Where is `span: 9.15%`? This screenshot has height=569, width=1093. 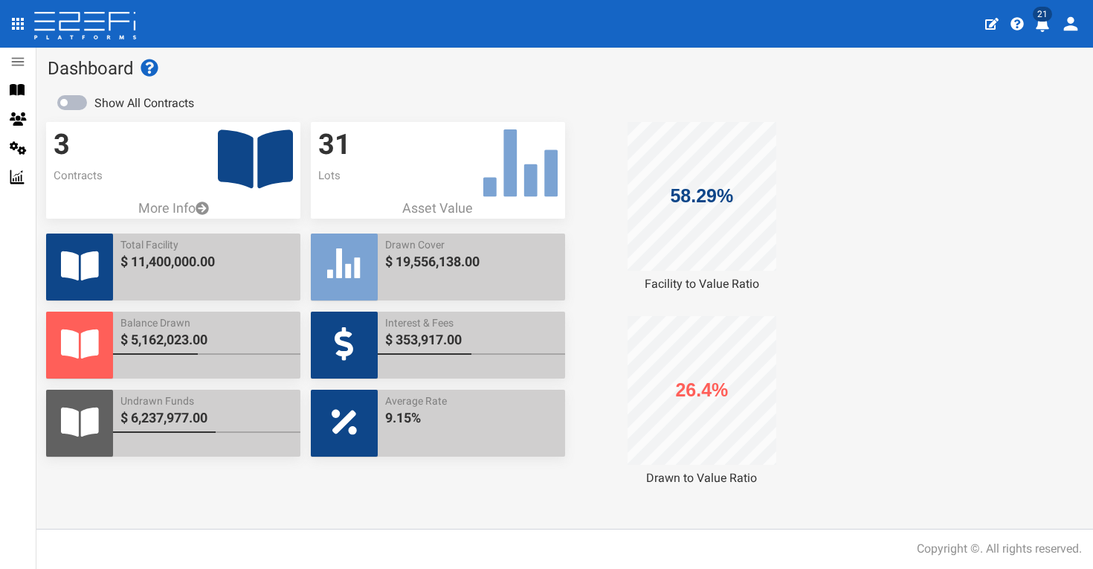 span: 9.15% is located at coordinates (471, 418).